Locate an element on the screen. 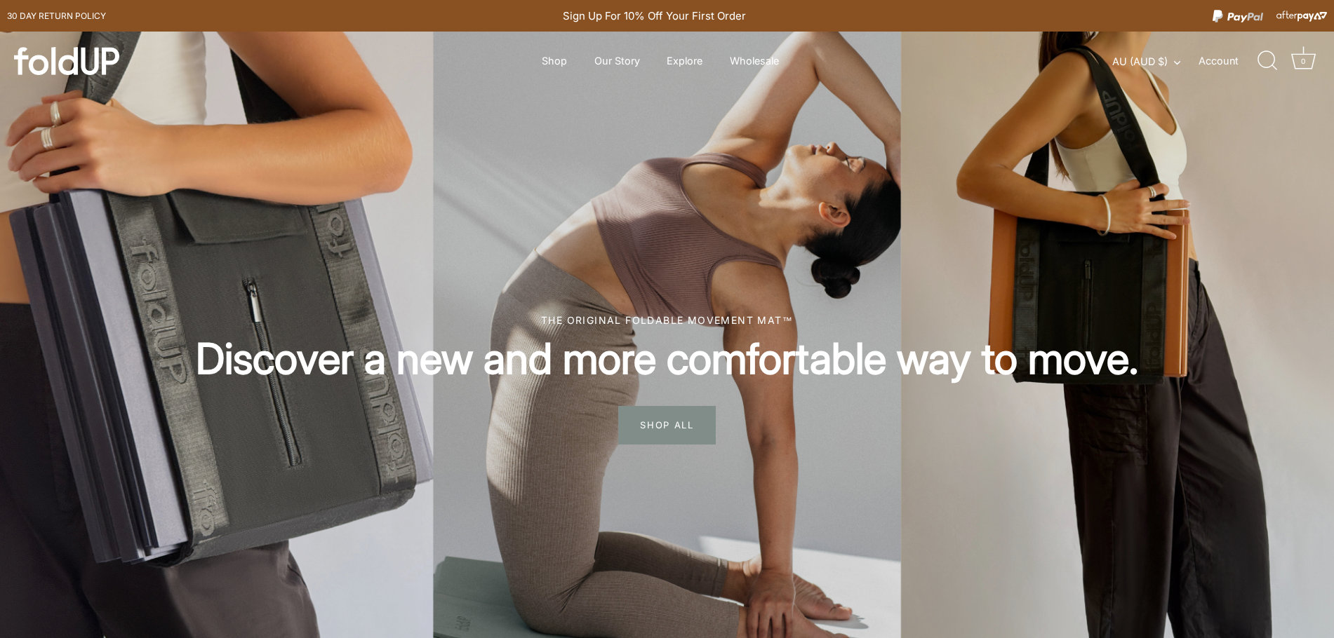  a: foldUP is located at coordinates (118, 61).